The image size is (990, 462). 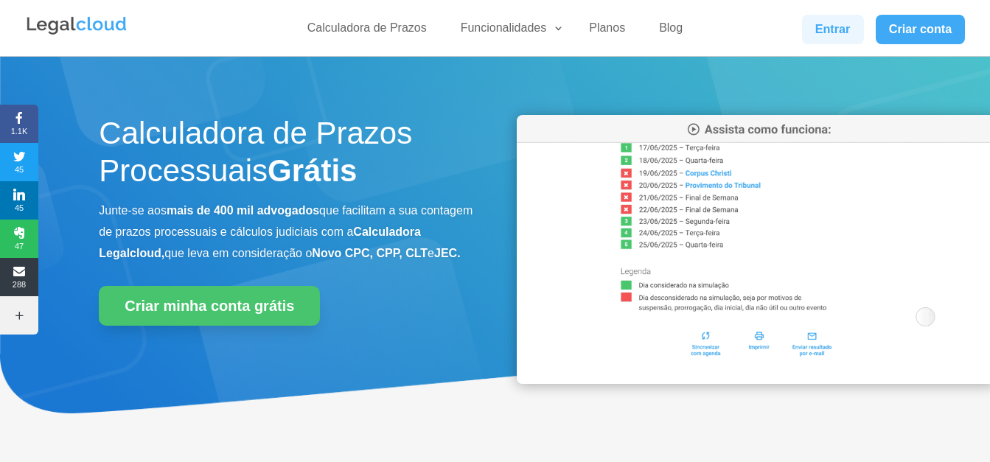 I want to click on p: Junte-se aos que facilitam a sua contagem de prazos processuais e cálculos judiciais com a que le..., so click(x=286, y=232).